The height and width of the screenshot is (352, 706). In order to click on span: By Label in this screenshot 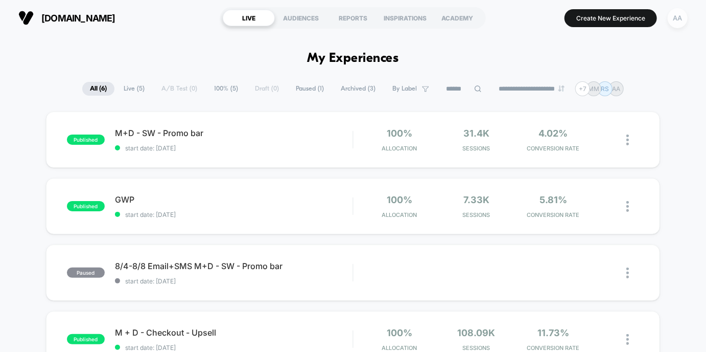, I will do `click(405, 88)`.